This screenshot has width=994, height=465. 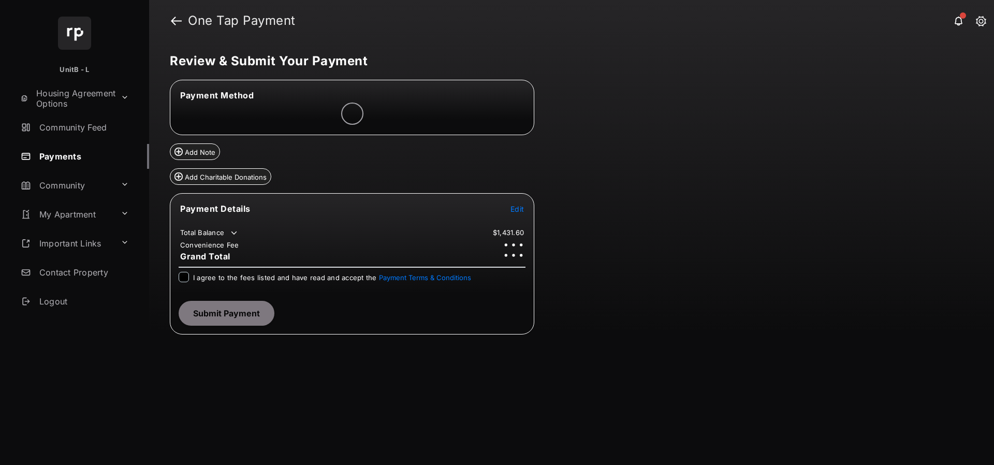 I want to click on a: Housing Agreement Options, so click(x=66, y=98).